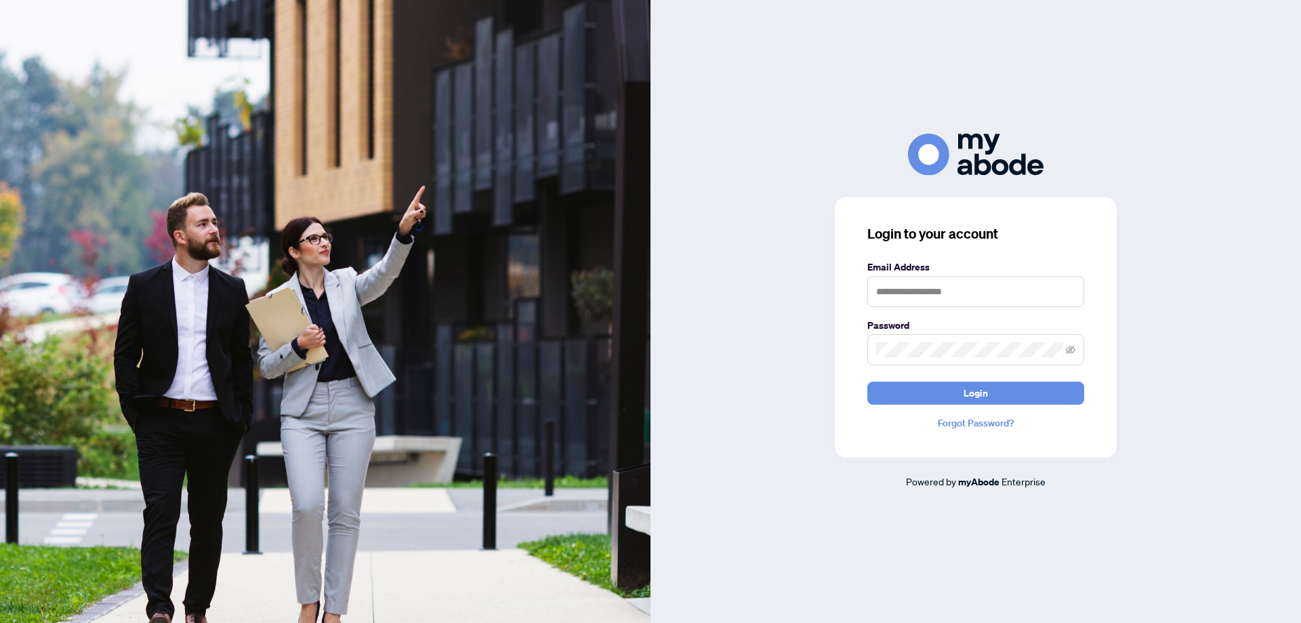 The image size is (1301, 623). What do you see at coordinates (976, 267) in the screenshot?
I see `label: Email Address` at bounding box center [976, 267].